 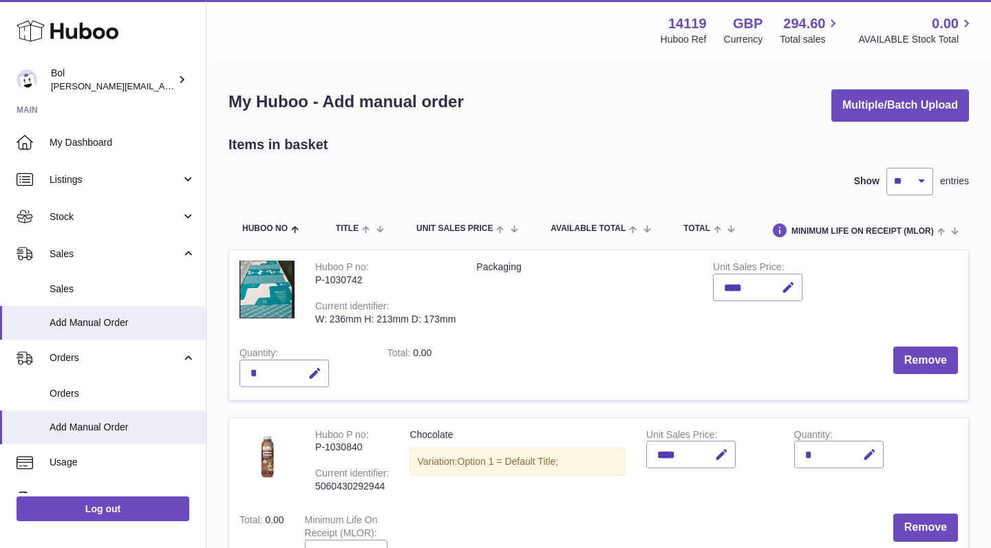 I want to click on span: Listings, so click(x=115, y=180).